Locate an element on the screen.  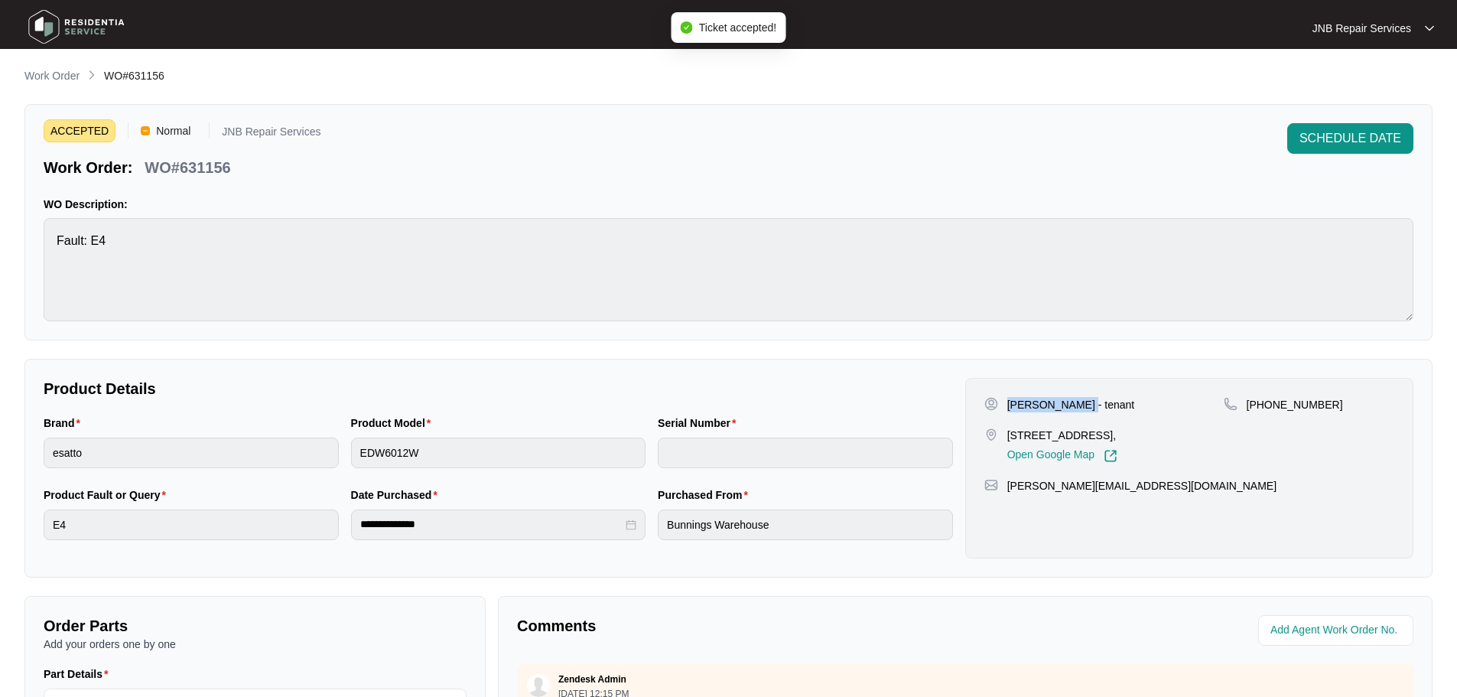
p: Comments is located at coordinates (736, 626).